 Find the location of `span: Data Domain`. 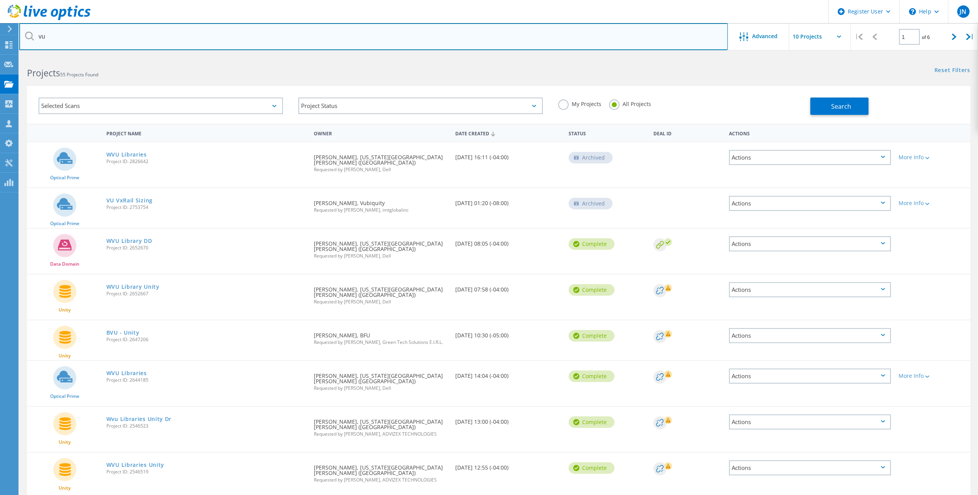

span: Data Domain is located at coordinates (65, 264).